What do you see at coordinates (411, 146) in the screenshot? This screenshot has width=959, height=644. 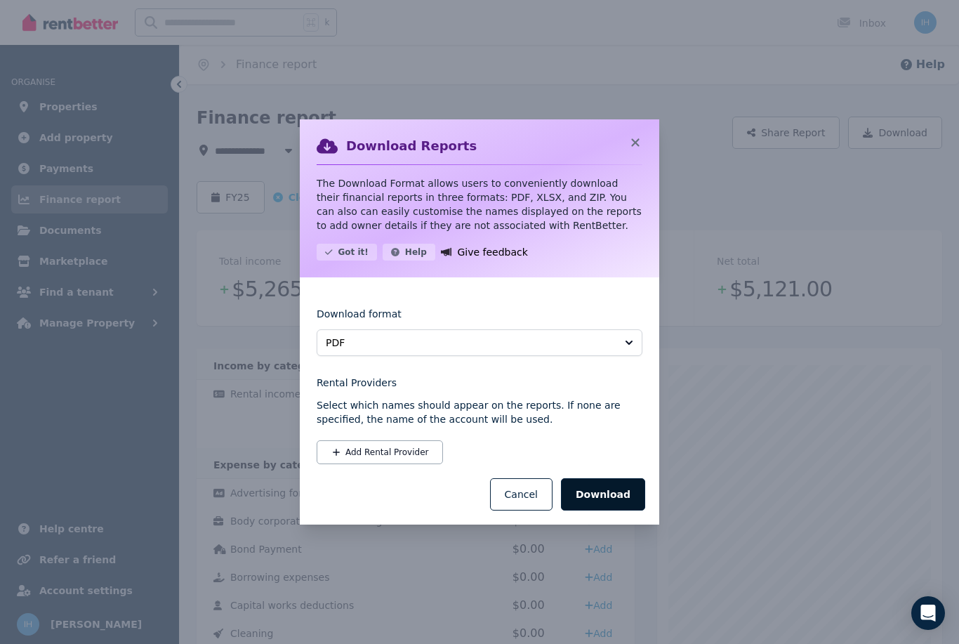 I see `h2: Download Reports` at bounding box center [411, 146].